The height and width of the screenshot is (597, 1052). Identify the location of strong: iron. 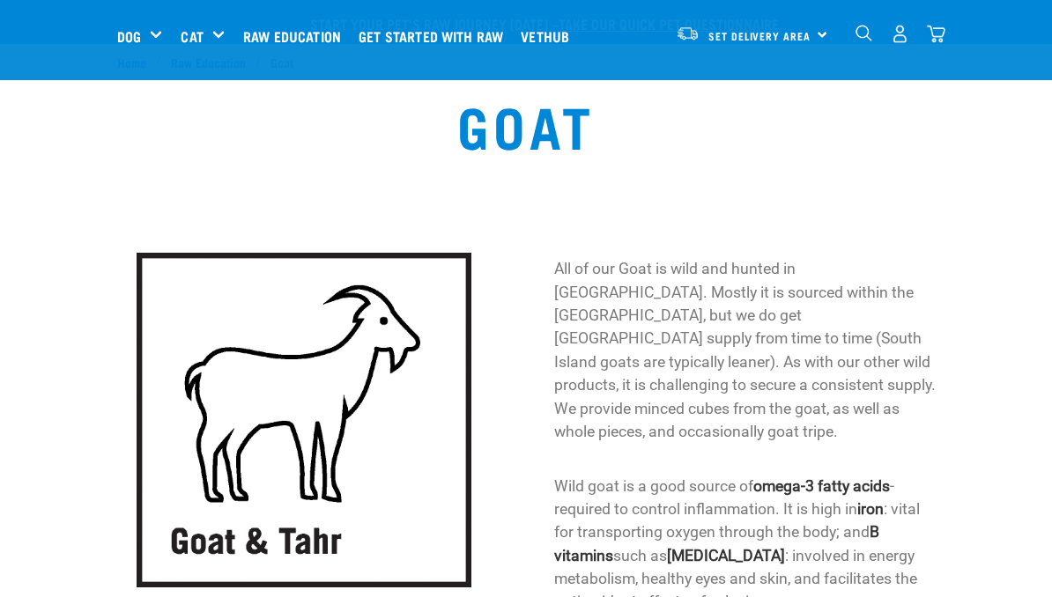
(870, 509).